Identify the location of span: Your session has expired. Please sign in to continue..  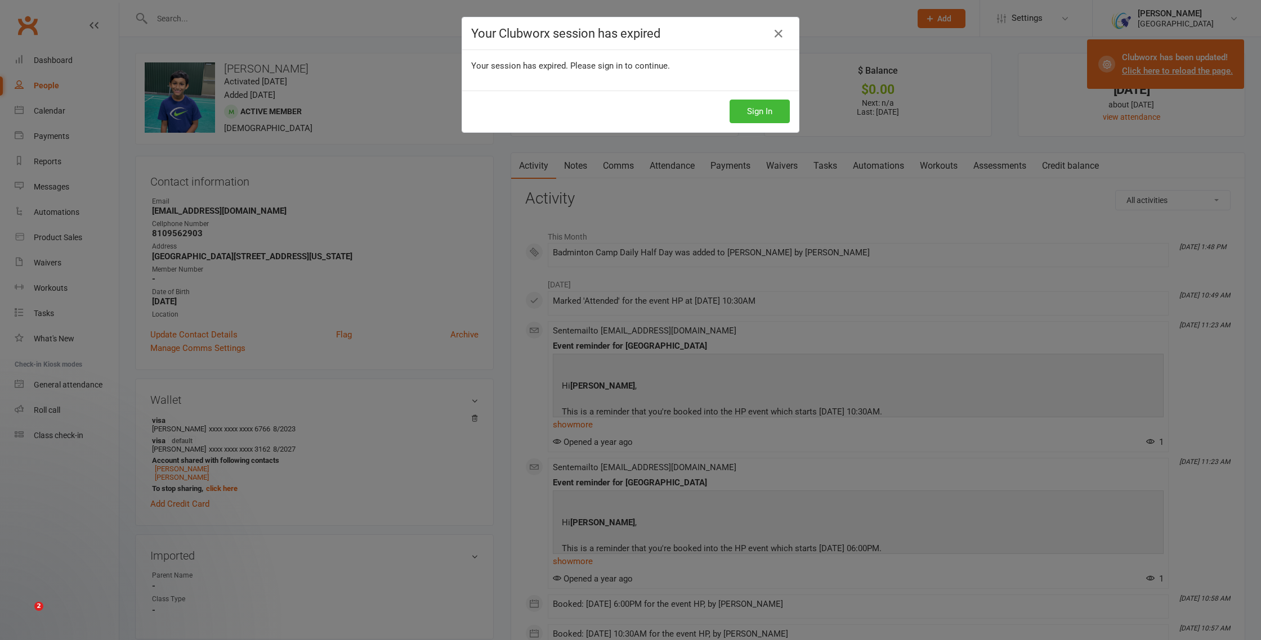
(570, 66).